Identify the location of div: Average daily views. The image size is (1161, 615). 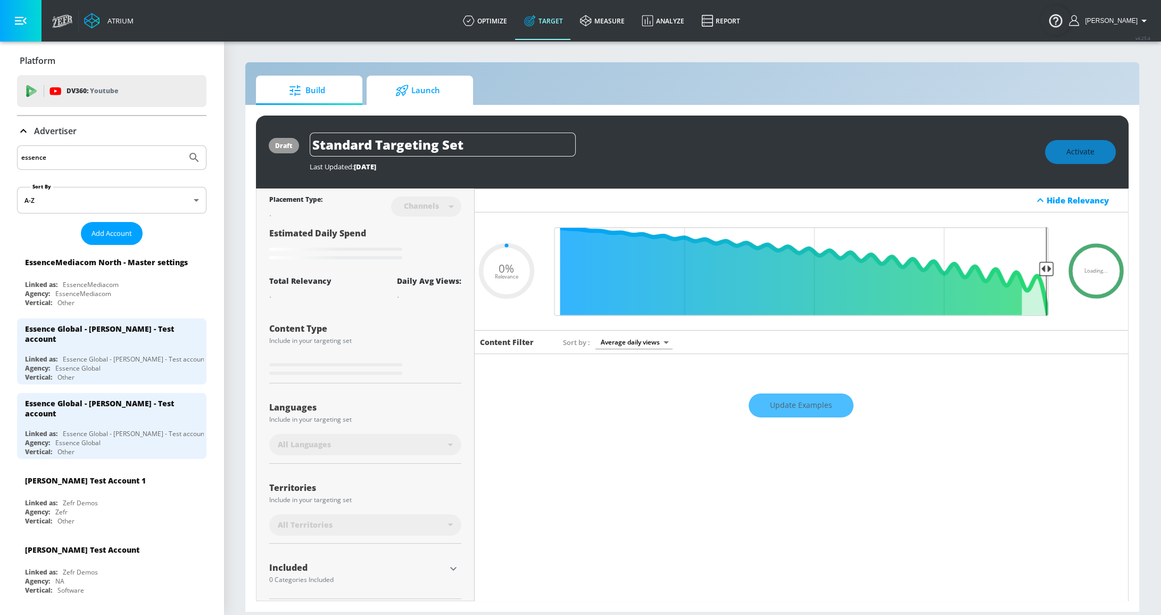
(634, 342).